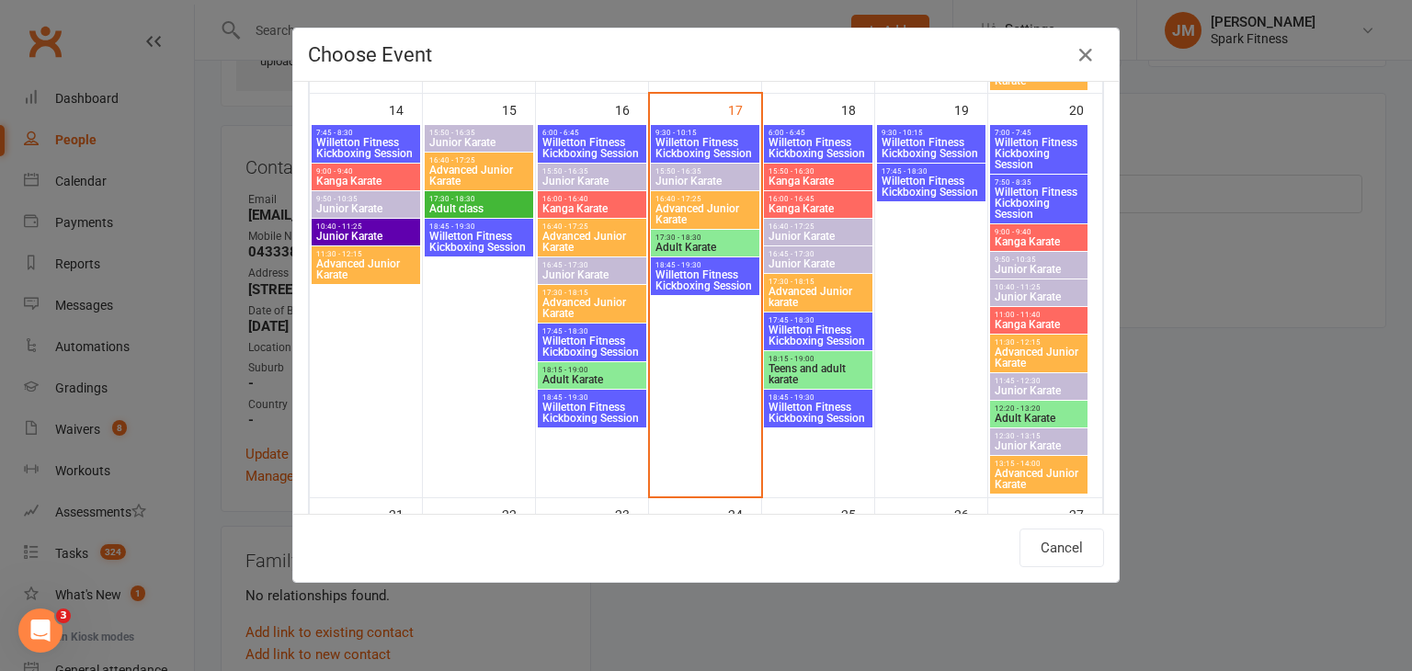 This screenshot has width=1412, height=671. What do you see at coordinates (632, 513) in the screenshot?
I see `div: 23` at bounding box center [632, 513].